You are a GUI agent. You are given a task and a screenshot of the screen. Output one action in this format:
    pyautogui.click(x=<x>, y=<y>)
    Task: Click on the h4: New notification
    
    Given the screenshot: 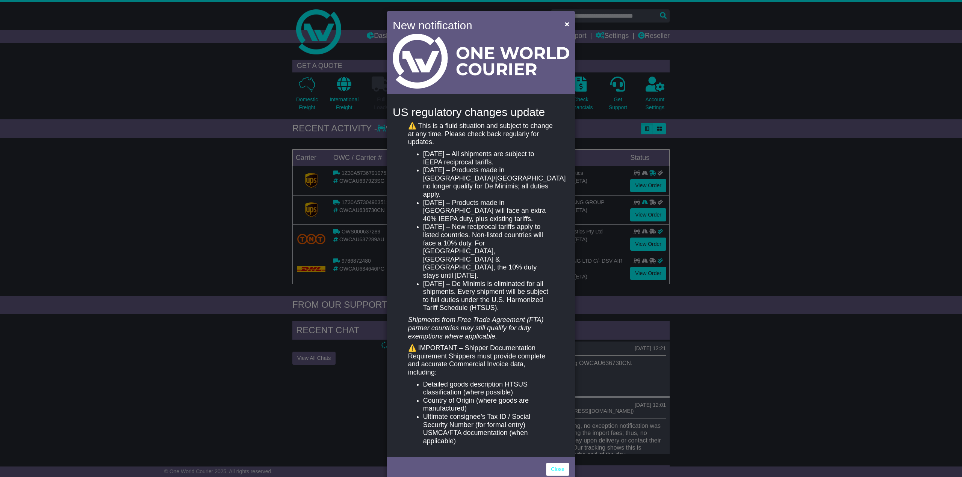 What is the action you would take?
    pyautogui.click(x=473, y=25)
    